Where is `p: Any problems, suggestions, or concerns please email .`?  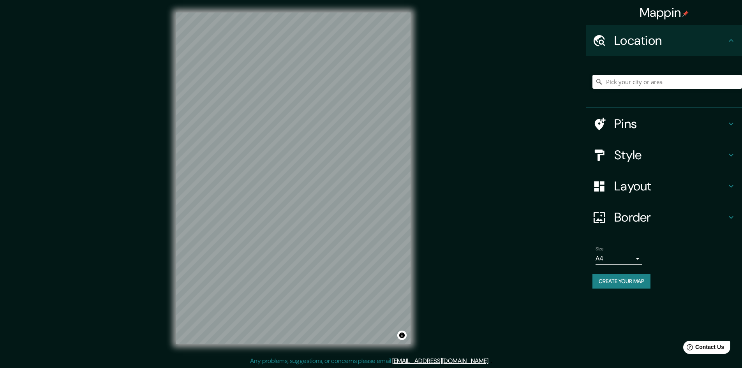 p: Any problems, suggestions, or concerns please email . is located at coordinates (370, 361).